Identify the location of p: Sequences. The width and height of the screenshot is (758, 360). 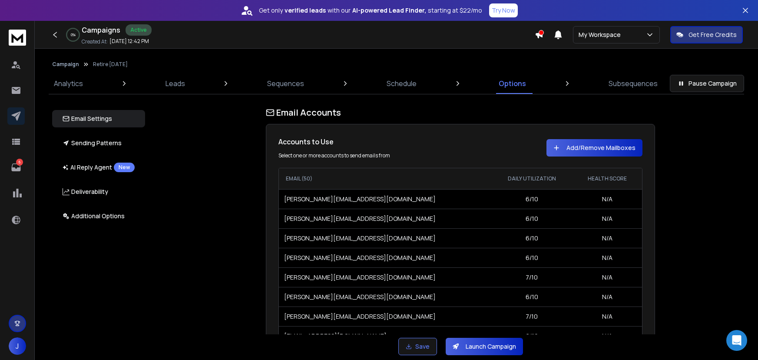
(286, 83).